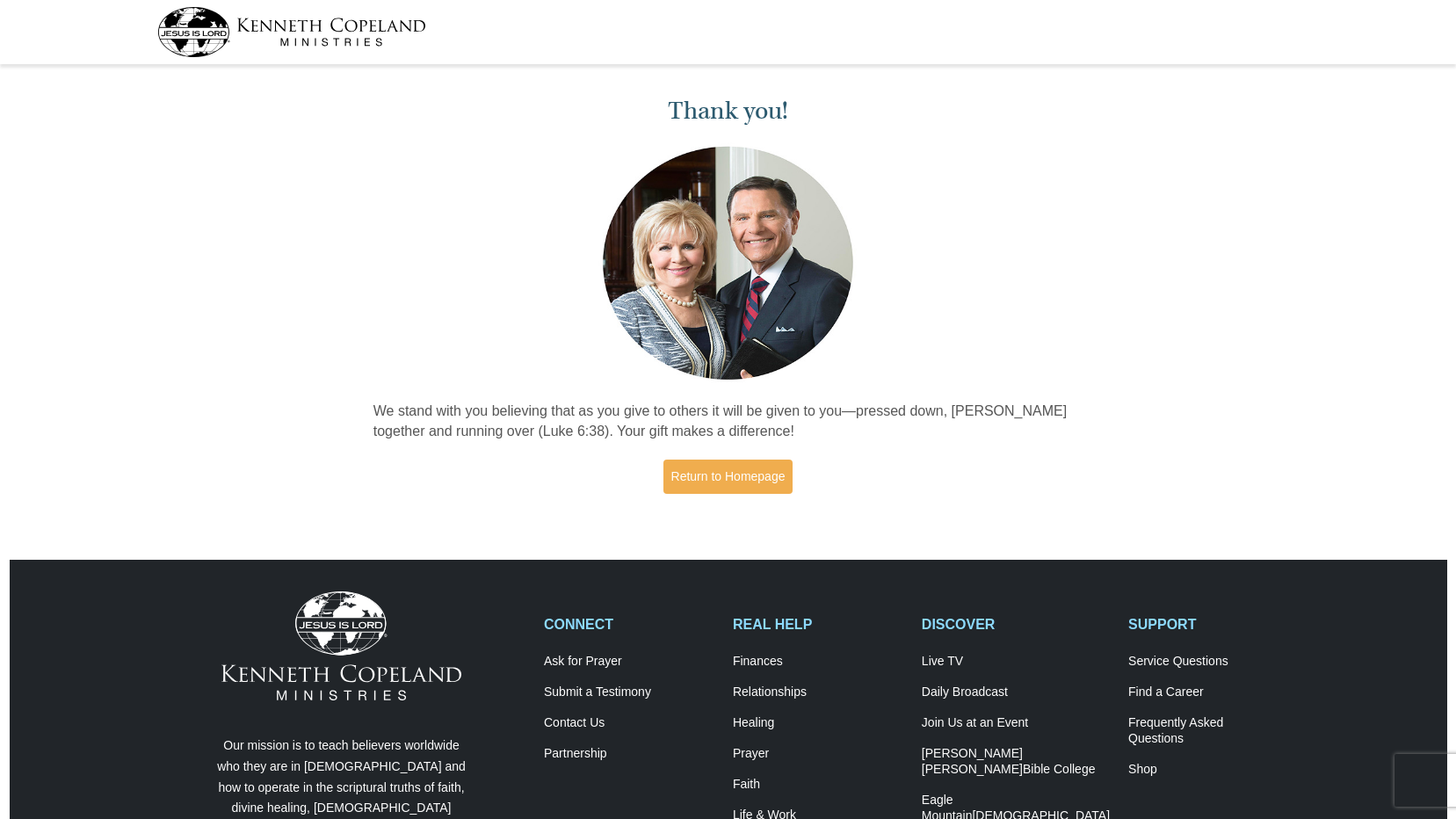 The width and height of the screenshot is (1456, 819). I want to click on a: Partnership, so click(629, 754).